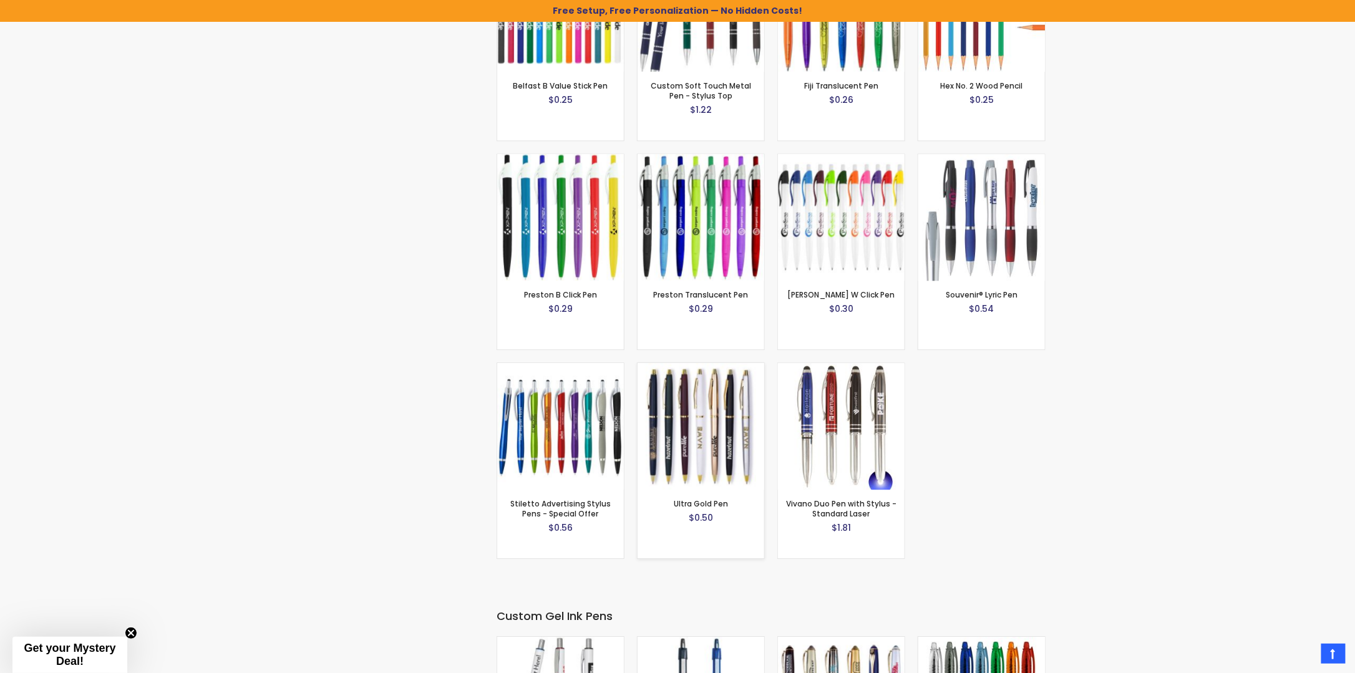 This screenshot has width=1355, height=673. What do you see at coordinates (555, 616) in the screenshot?
I see `span: Custom Gel Ink Pens` at bounding box center [555, 616].